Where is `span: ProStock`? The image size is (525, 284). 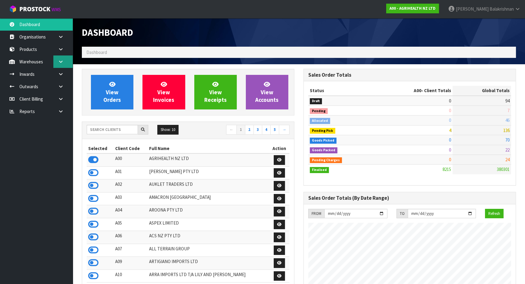 span: ProStock is located at coordinates (35, 9).